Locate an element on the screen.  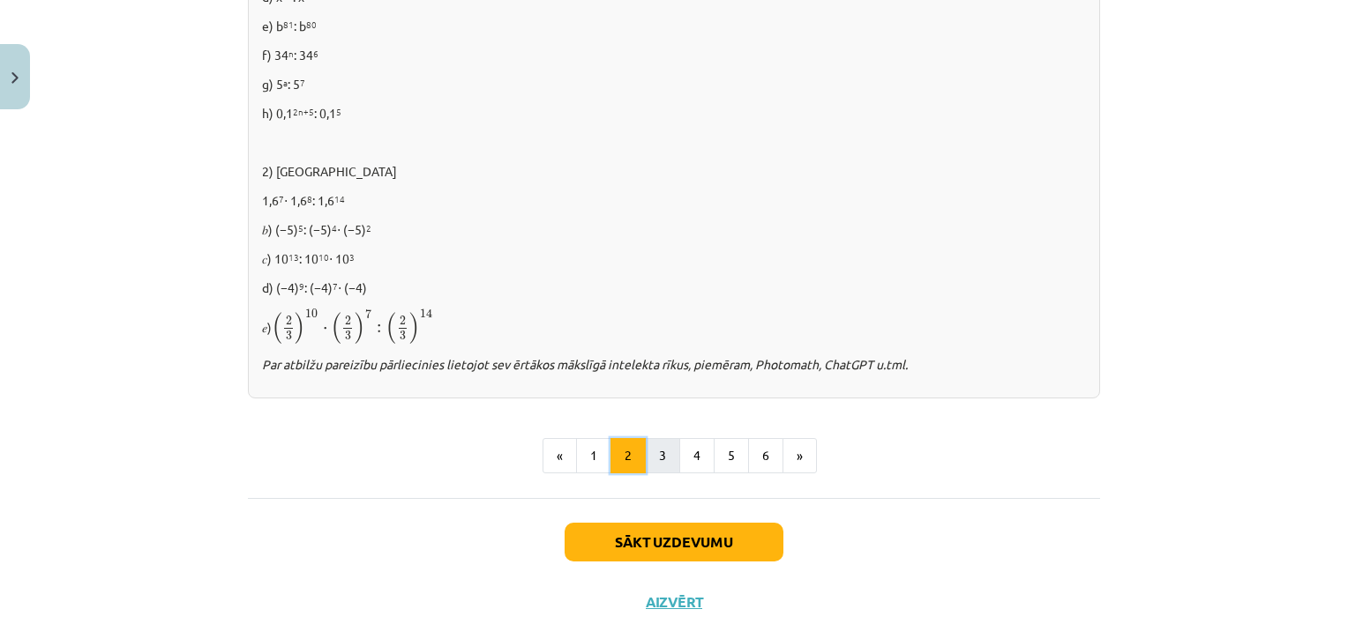
p: e) b : b is located at coordinates (674, 26).